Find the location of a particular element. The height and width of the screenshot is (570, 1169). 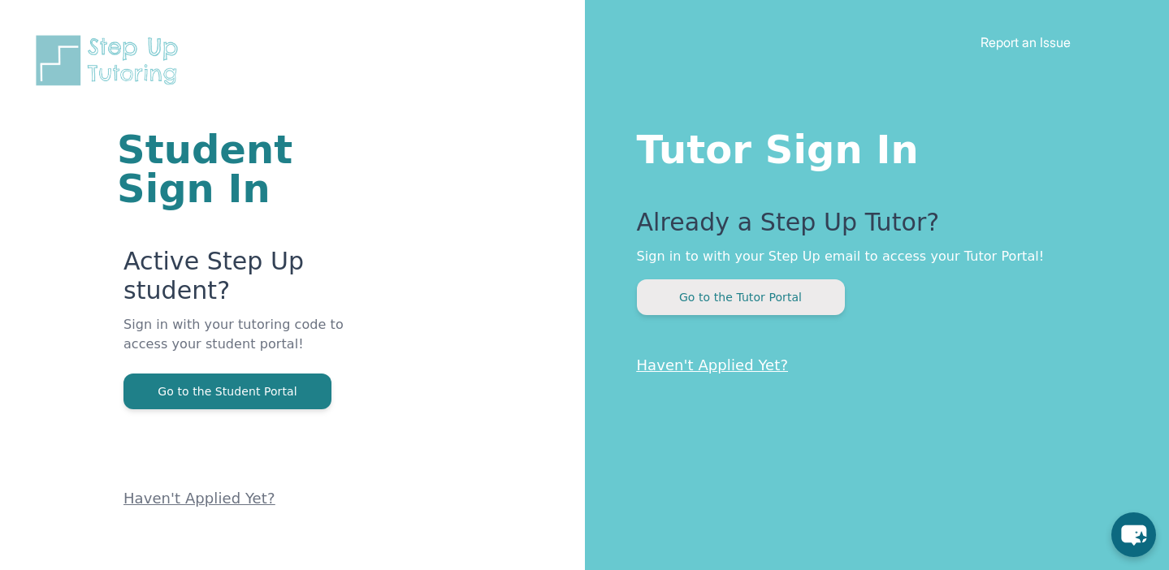

img: Step Up Tutoring horizontal logo is located at coordinates (110, 60).